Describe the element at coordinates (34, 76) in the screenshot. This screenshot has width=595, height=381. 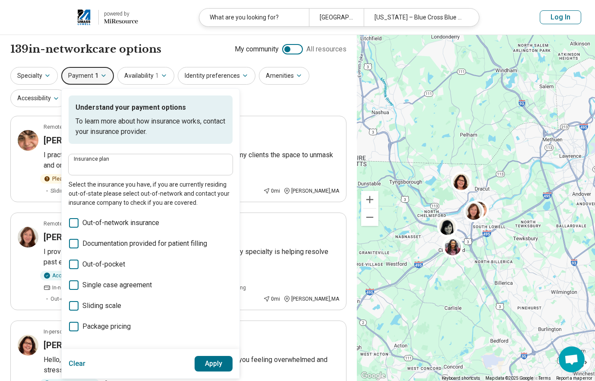
I see `button: Specialty` at that location.